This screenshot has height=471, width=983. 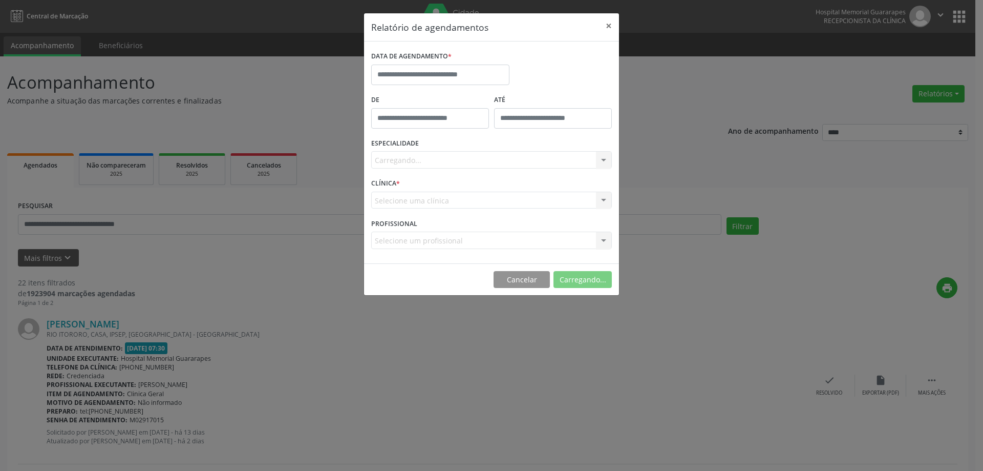 I want to click on h5: Relatório de agendamentos, so click(x=430, y=27).